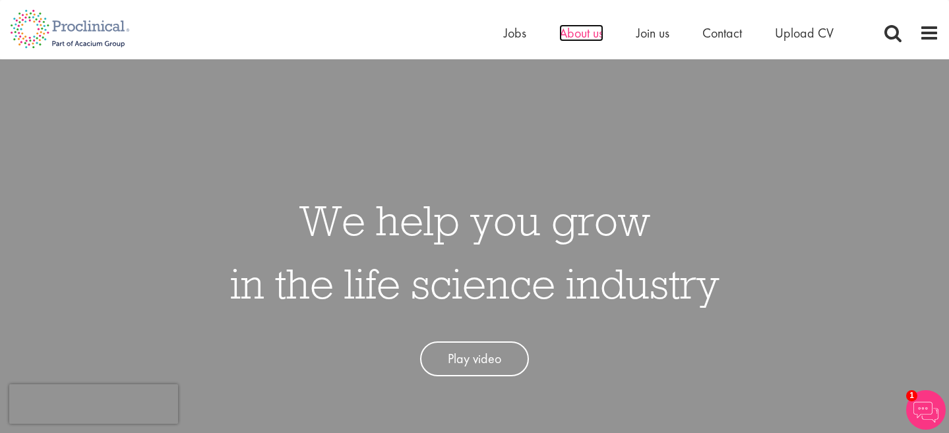 This screenshot has height=433, width=949. What do you see at coordinates (653, 33) in the screenshot?
I see `span: Join us` at bounding box center [653, 33].